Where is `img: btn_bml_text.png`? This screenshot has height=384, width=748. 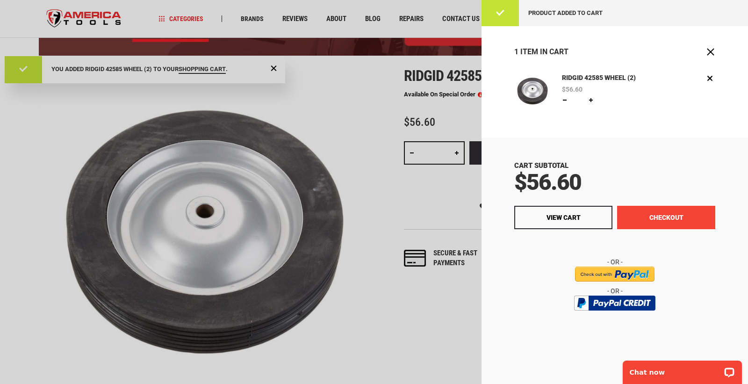
img: btn_bml_text.png is located at coordinates (615, 318).